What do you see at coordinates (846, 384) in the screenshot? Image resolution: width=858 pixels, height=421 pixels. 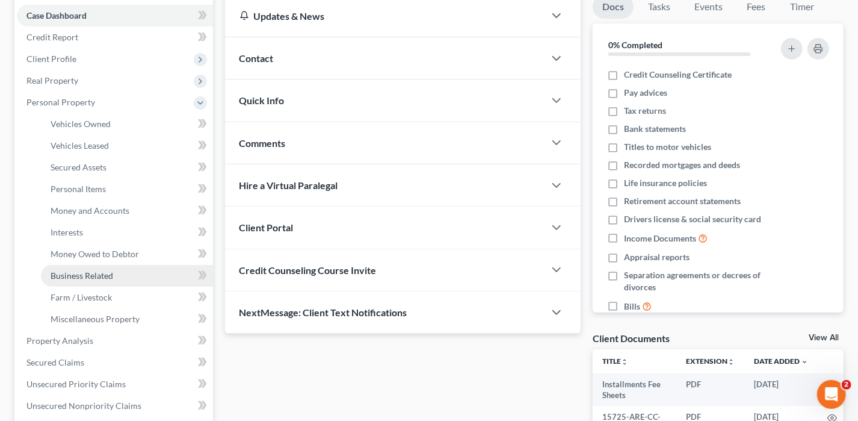 I see `span: 2` at bounding box center [846, 384].